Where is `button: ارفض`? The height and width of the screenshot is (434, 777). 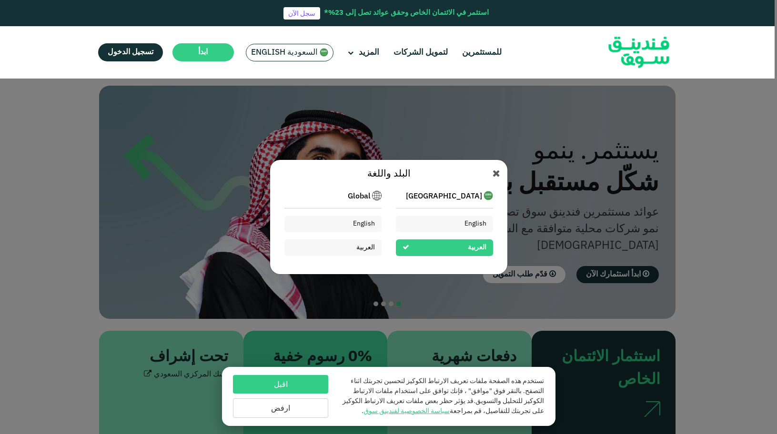
button: ارفض is located at coordinates (280, 408).